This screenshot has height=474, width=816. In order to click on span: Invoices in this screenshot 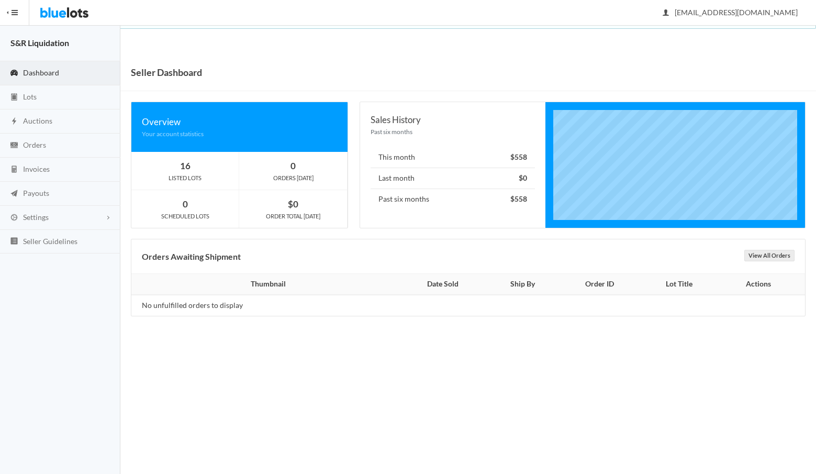, I will do `click(36, 168)`.